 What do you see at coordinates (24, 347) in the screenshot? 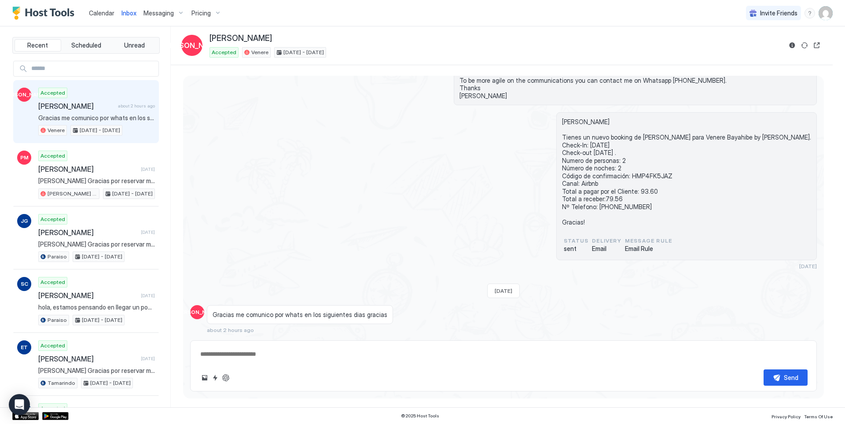
I see `span: ET` at bounding box center [24, 347].